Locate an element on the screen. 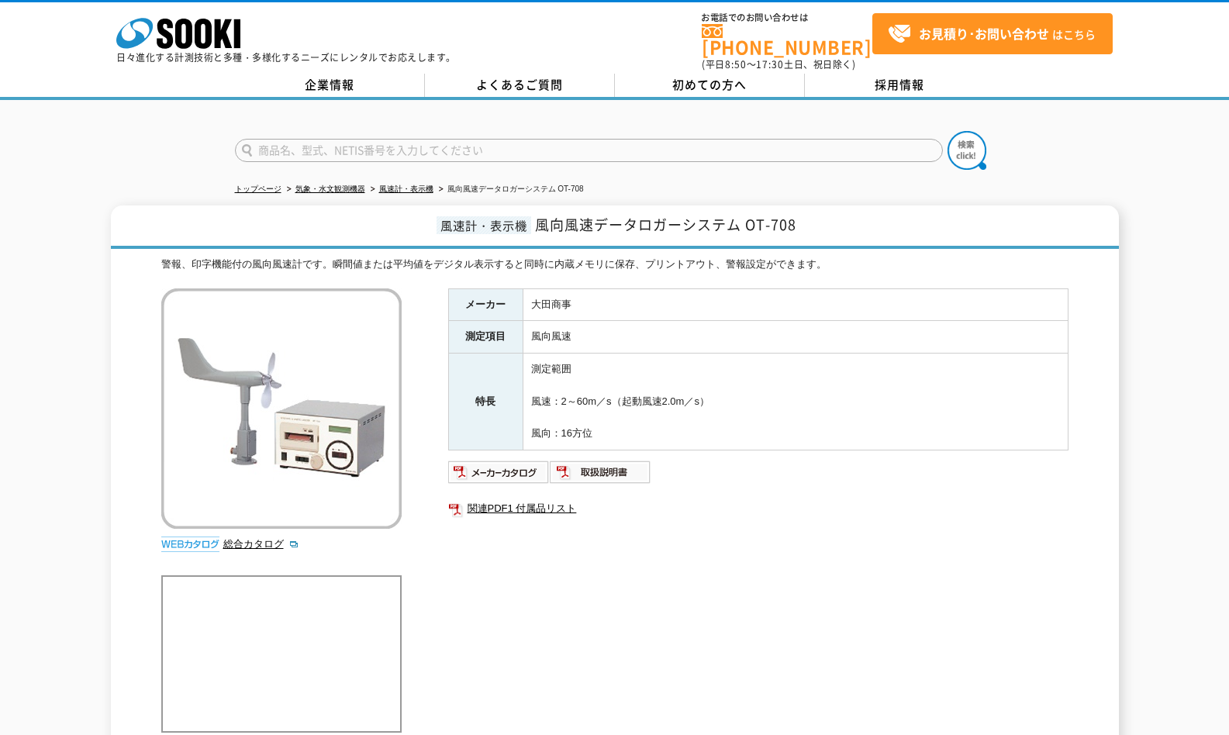 Image resolution: width=1229 pixels, height=735 pixels. a: 風速計・表示機 is located at coordinates (406, 188).